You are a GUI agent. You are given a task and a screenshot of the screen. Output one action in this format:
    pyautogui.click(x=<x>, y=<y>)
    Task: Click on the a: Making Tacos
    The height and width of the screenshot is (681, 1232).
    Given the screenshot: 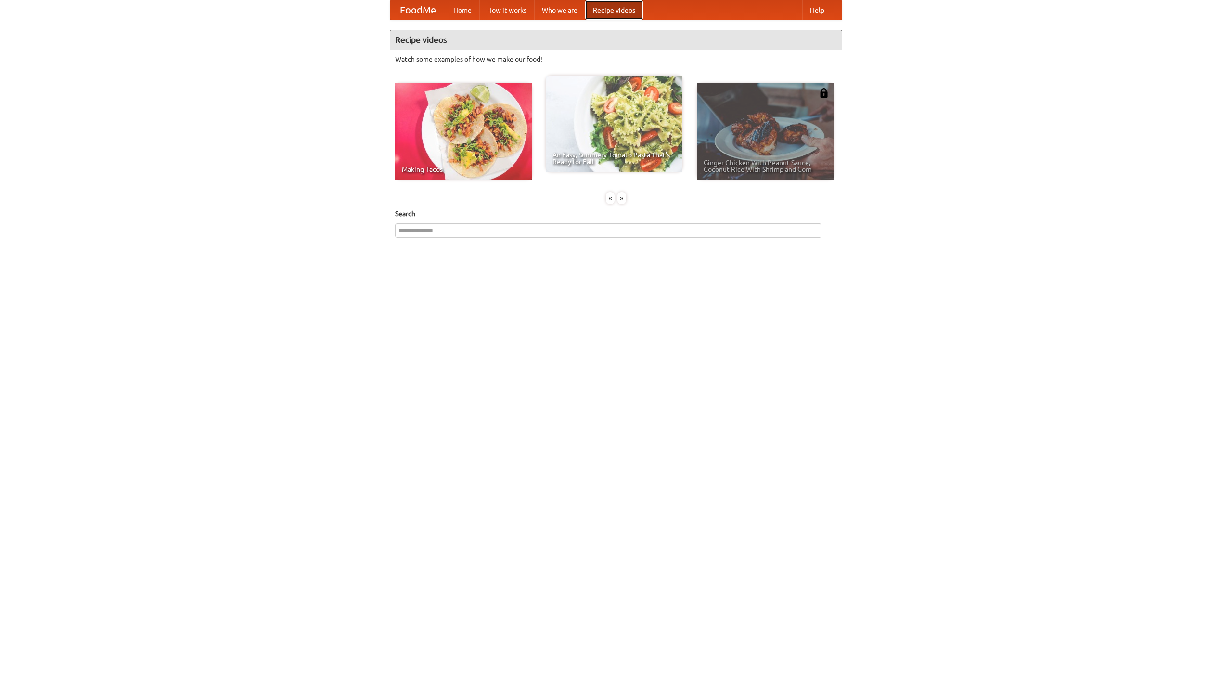 What is the action you would take?
    pyautogui.click(x=464, y=131)
    